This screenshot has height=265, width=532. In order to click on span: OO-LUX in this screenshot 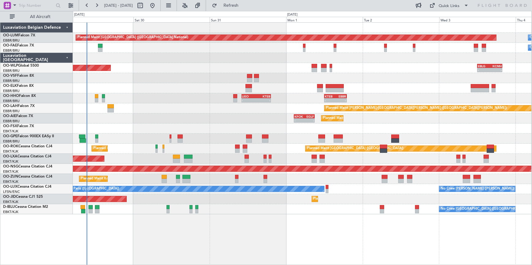, I will do `click(10, 187)`.